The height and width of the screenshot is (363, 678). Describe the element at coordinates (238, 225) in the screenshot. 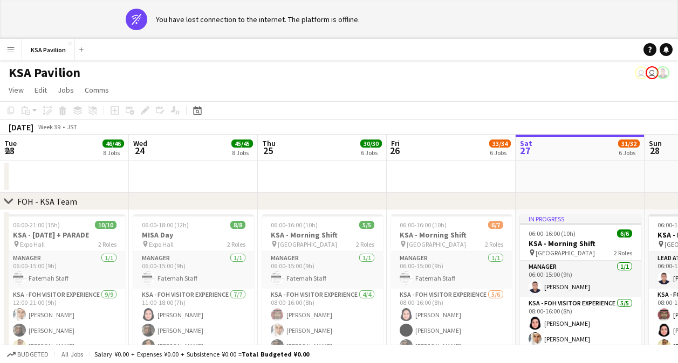

I see `span: 8/8` at that location.